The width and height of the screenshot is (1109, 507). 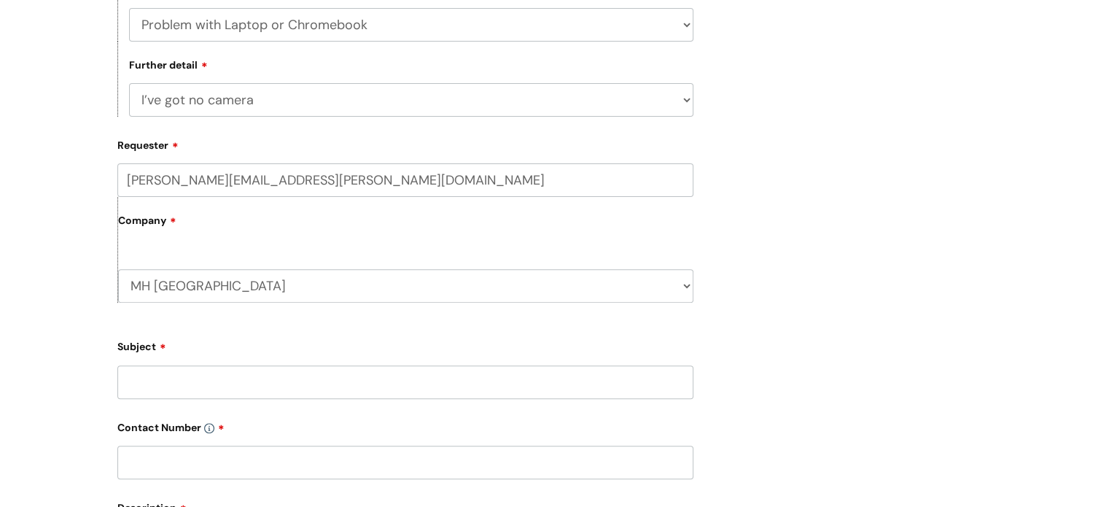 I want to click on label: Subject, so click(x=405, y=344).